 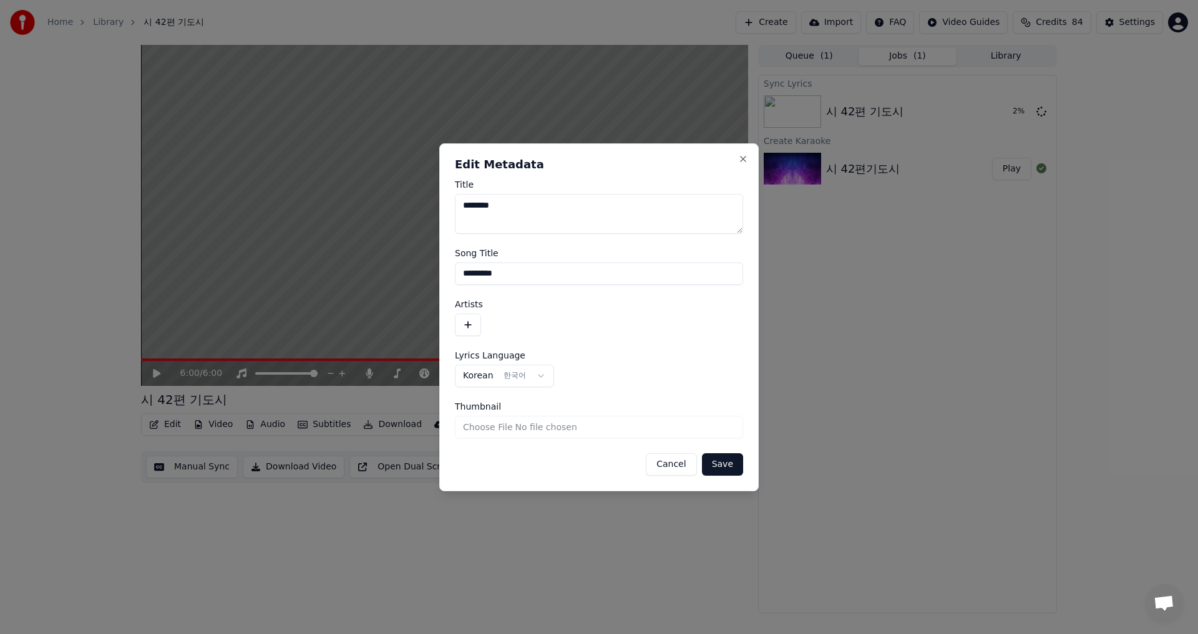 I want to click on label: Title, so click(x=599, y=185).